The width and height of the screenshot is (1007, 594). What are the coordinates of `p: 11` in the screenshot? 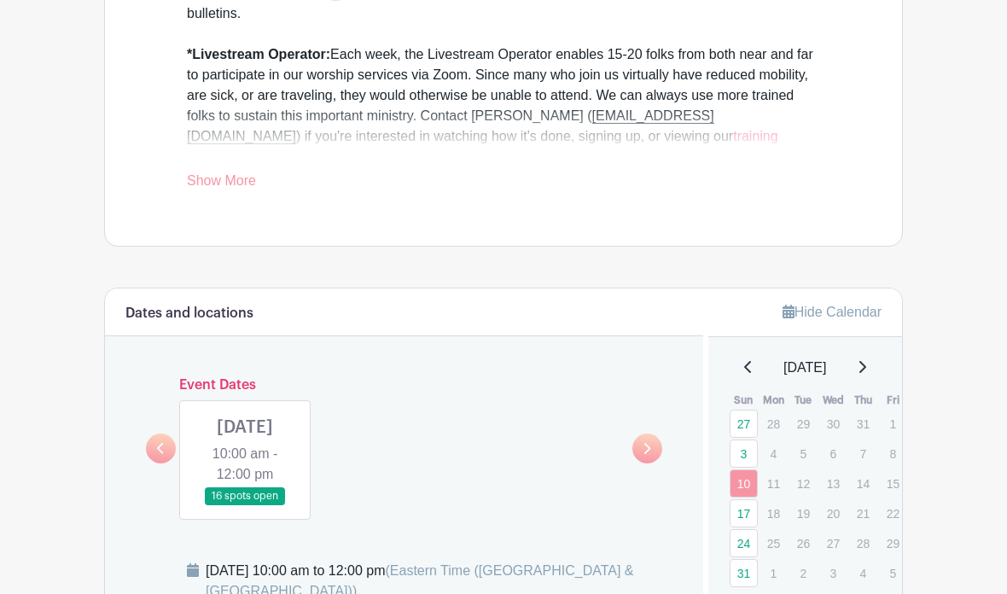 It's located at (773, 483).